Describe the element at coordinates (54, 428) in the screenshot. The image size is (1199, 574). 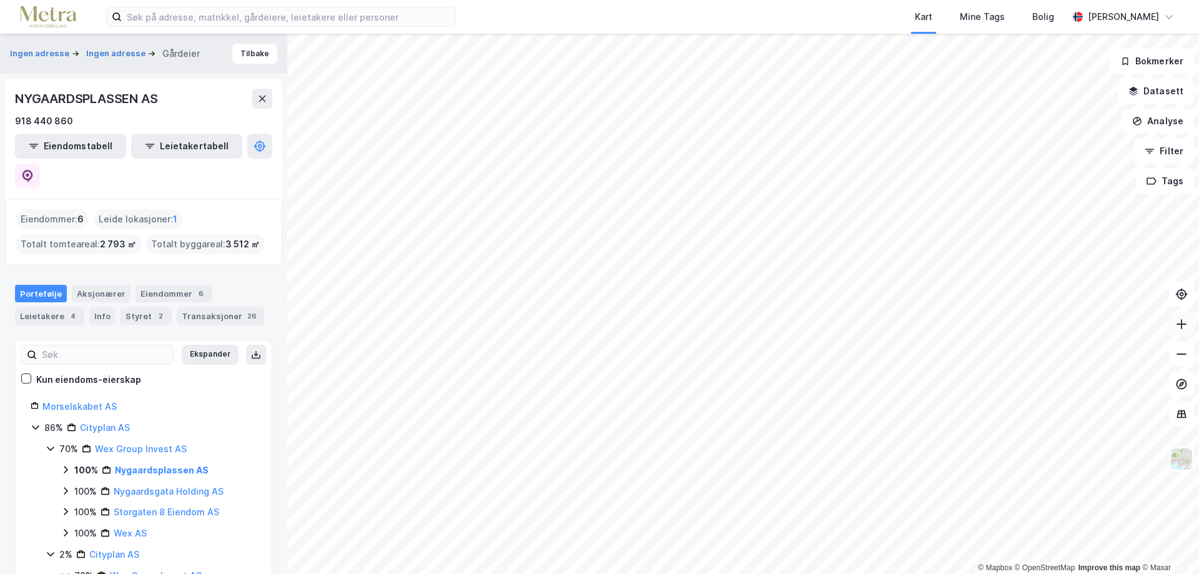
I see `div: 86%` at that location.